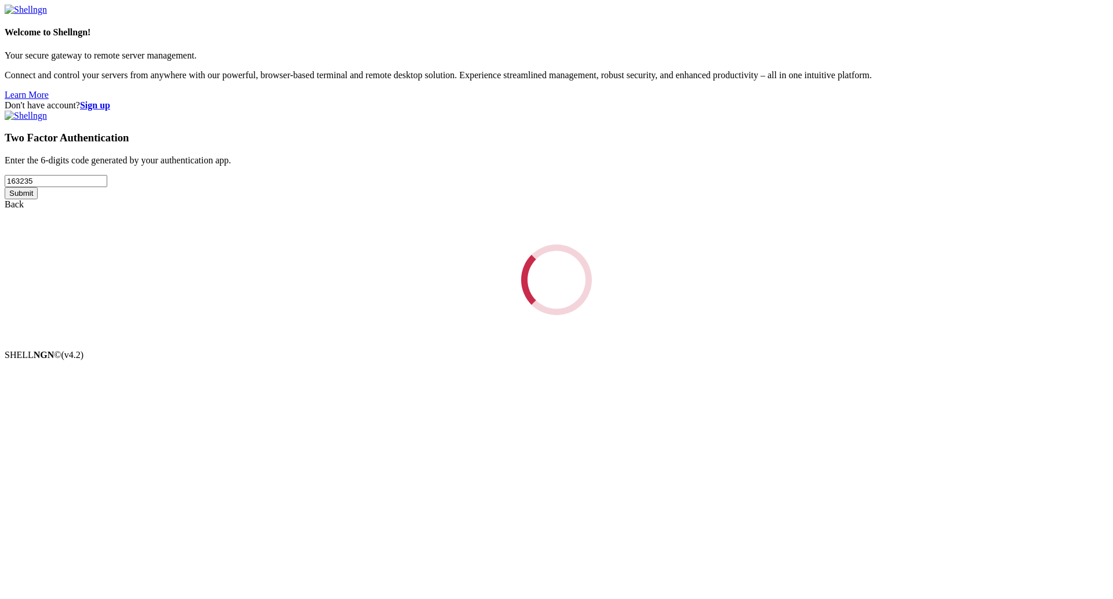 The width and height of the screenshot is (1113, 599). What do you see at coordinates (556, 56) in the screenshot?
I see `p: Your secure gateway to remote server management.` at bounding box center [556, 56].